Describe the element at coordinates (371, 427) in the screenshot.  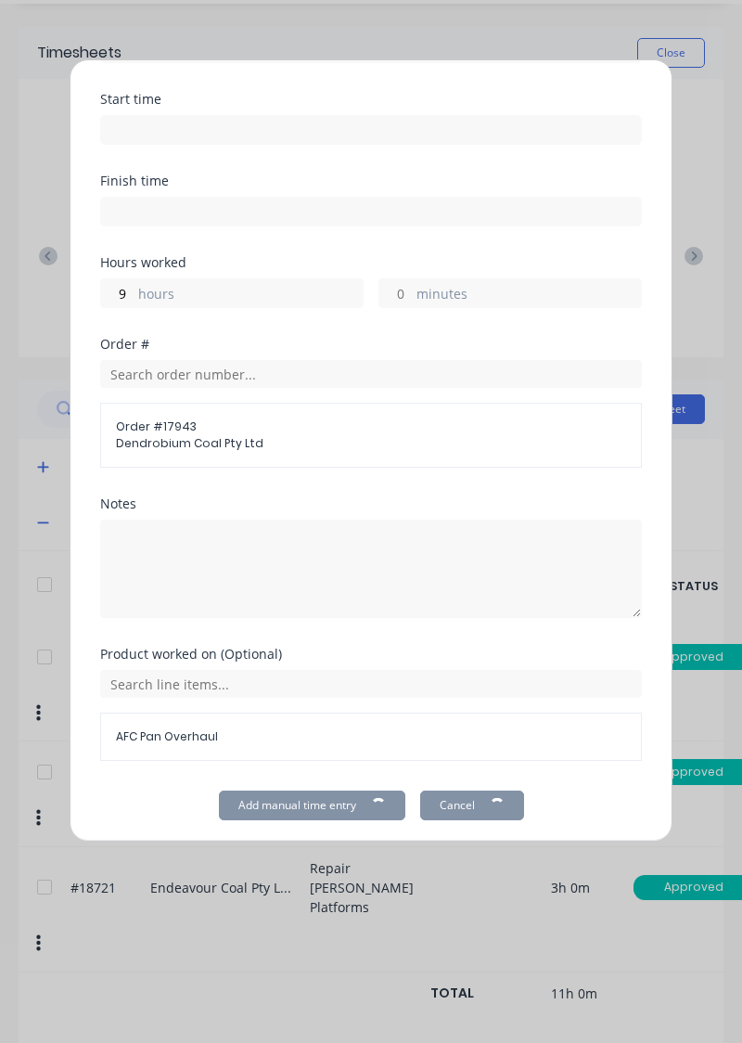
I see `span: Order # 17943` at that location.